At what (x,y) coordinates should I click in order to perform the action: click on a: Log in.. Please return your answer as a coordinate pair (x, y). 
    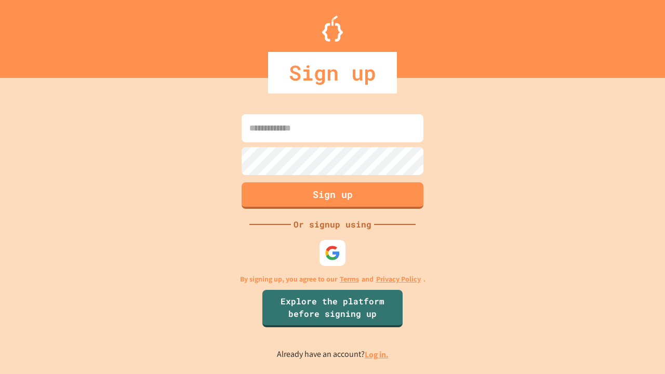
    Looking at the image, I should click on (377, 354).